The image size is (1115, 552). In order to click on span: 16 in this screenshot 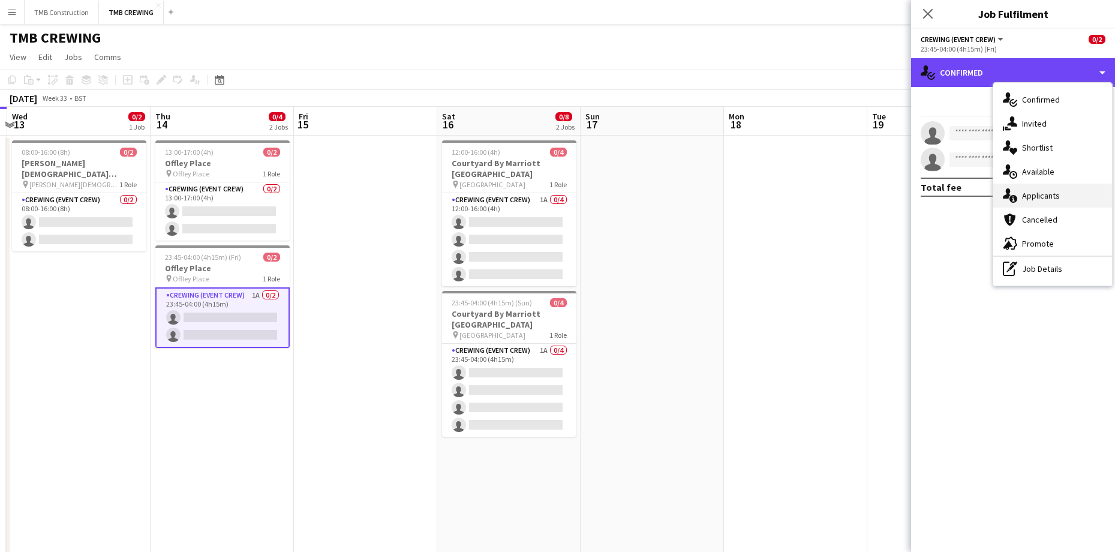, I will do `click(448, 124)`.